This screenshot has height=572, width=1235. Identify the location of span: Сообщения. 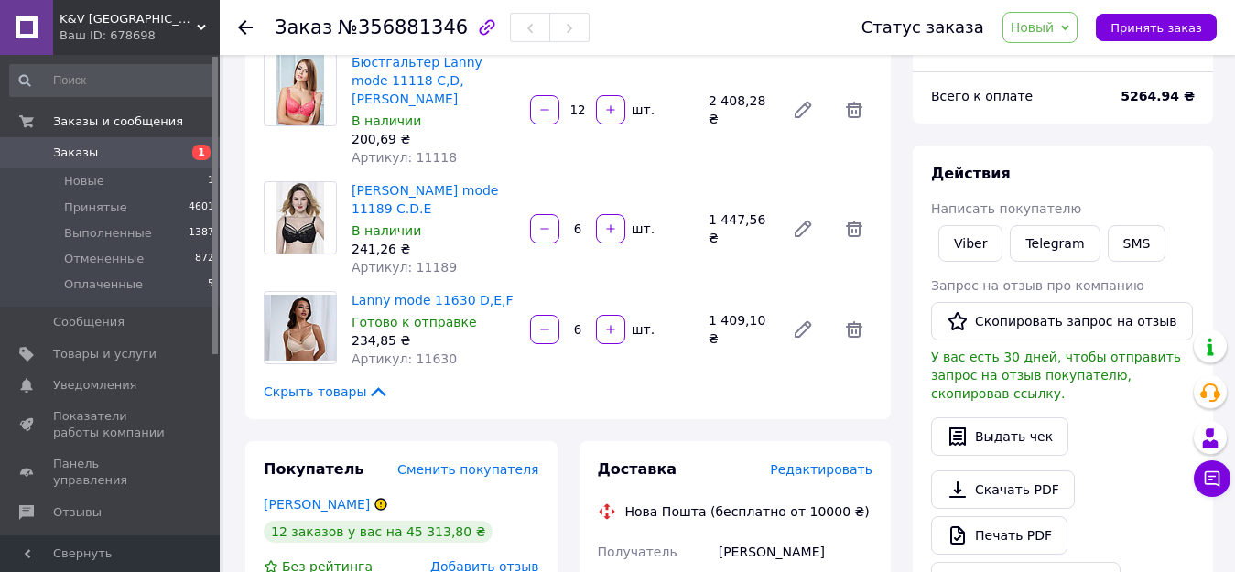
(89, 322).